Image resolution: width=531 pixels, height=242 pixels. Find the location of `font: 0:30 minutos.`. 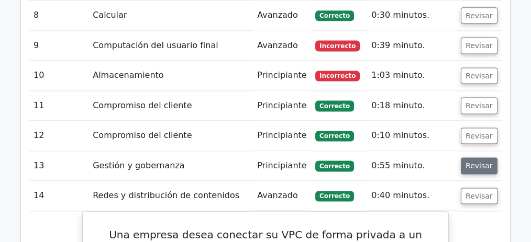

font: 0:30 minutos. is located at coordinates (400, 15).